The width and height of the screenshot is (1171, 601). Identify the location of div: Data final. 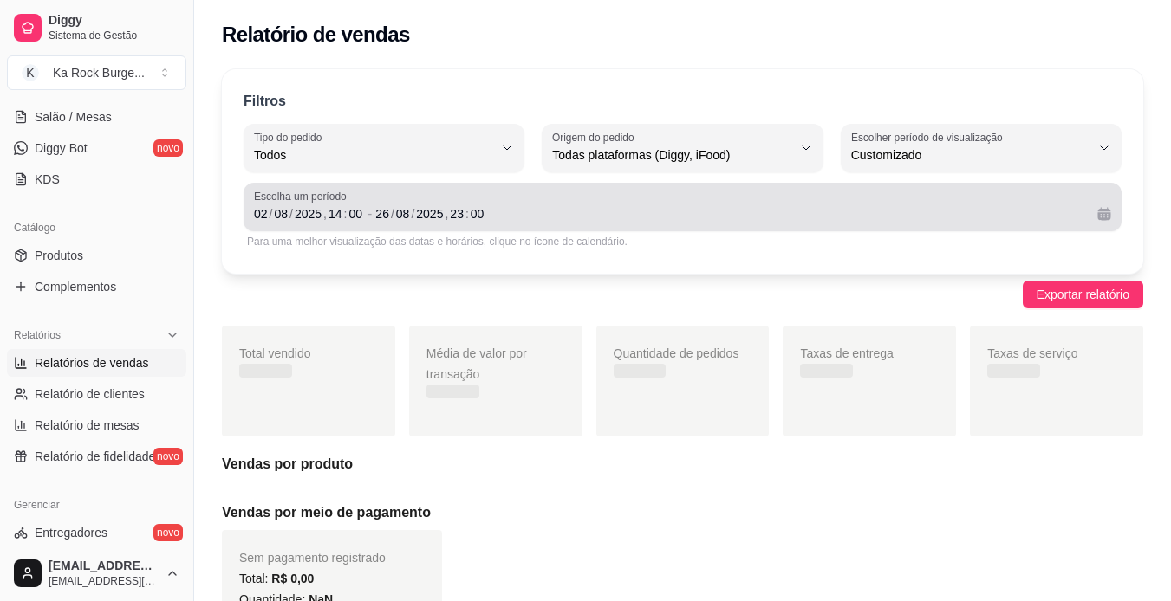
(729, 214).